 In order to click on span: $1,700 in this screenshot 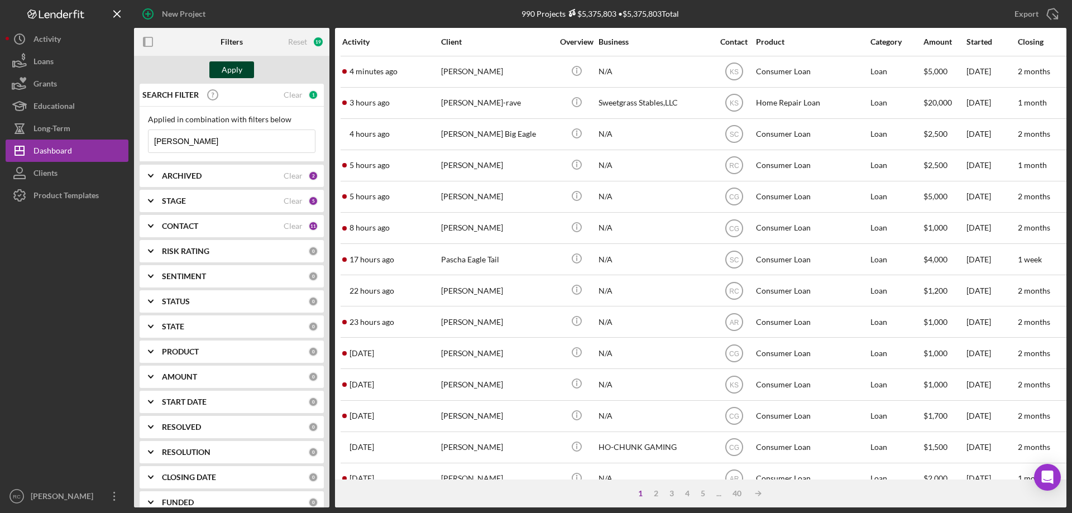, I will do `click(935, 415)`.